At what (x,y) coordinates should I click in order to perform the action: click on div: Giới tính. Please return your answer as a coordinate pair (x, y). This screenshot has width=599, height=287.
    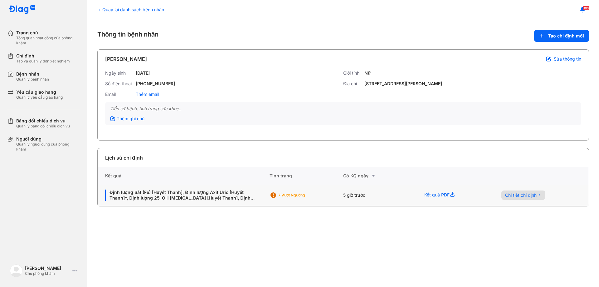
    Looking at the image, I should click on (353, 73).